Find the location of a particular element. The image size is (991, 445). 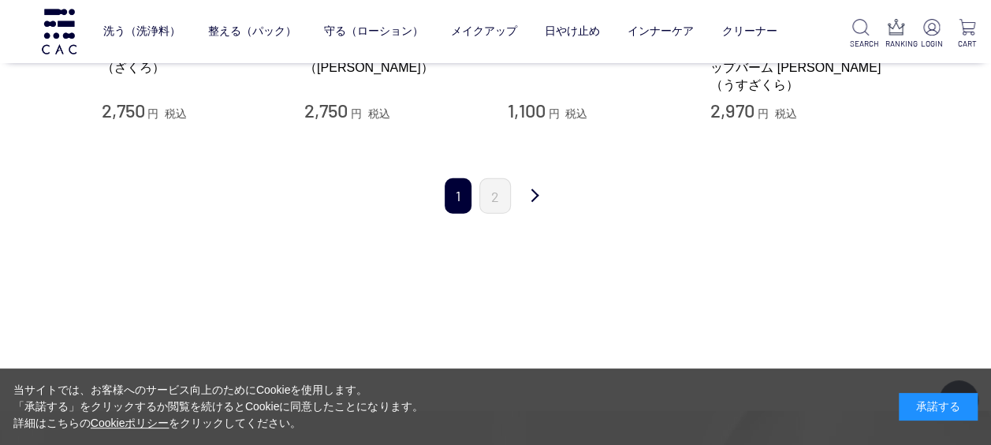

a: 洗う（洗浄料） is located at coordinates (142, 32).